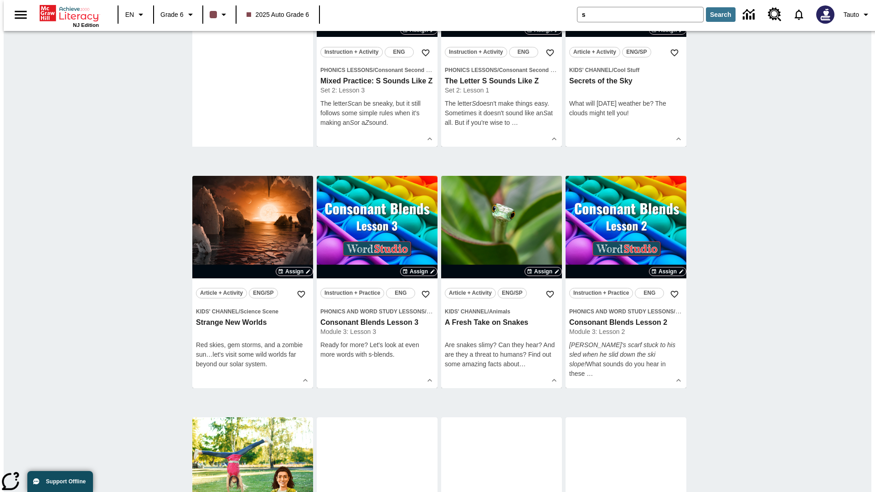 Image resolution: width=875 pixels, height=492 pixels. Describe the element at coordinates (749, 15) in the screenshot. I see `a: Data Center` at that location.